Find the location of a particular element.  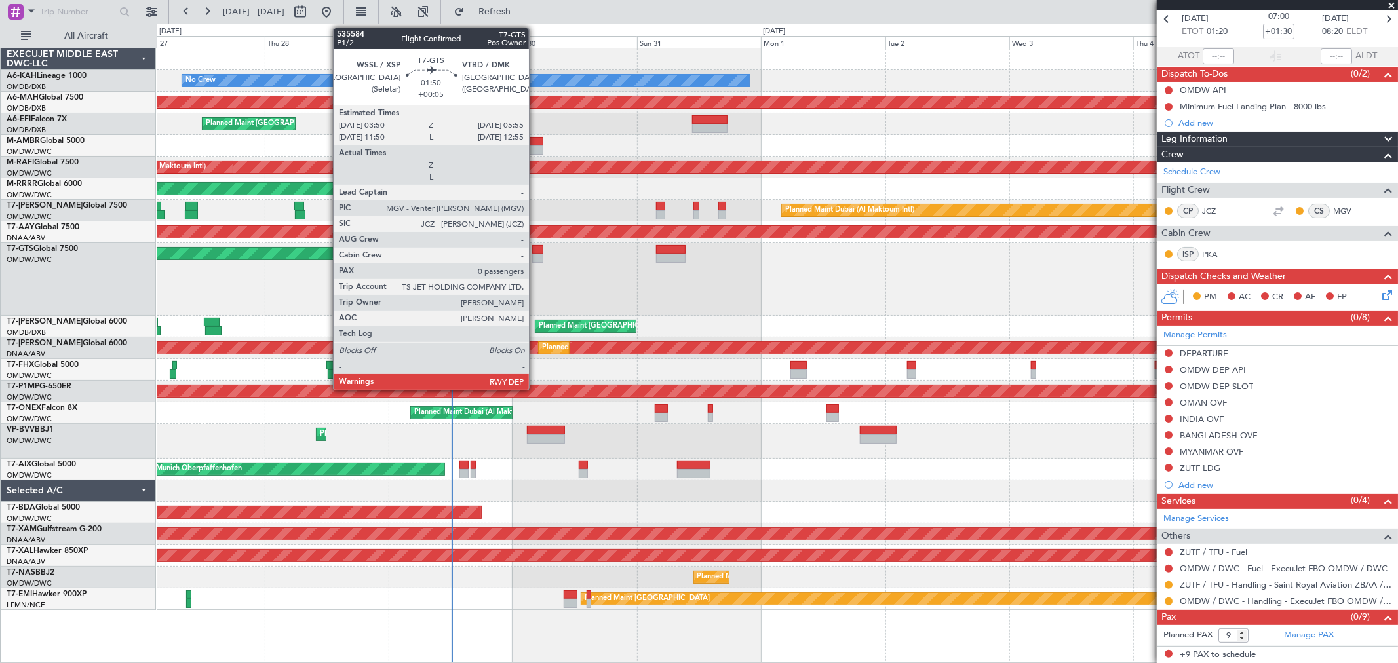

a: Schedule Crew is located at coordinates (1191, 172).